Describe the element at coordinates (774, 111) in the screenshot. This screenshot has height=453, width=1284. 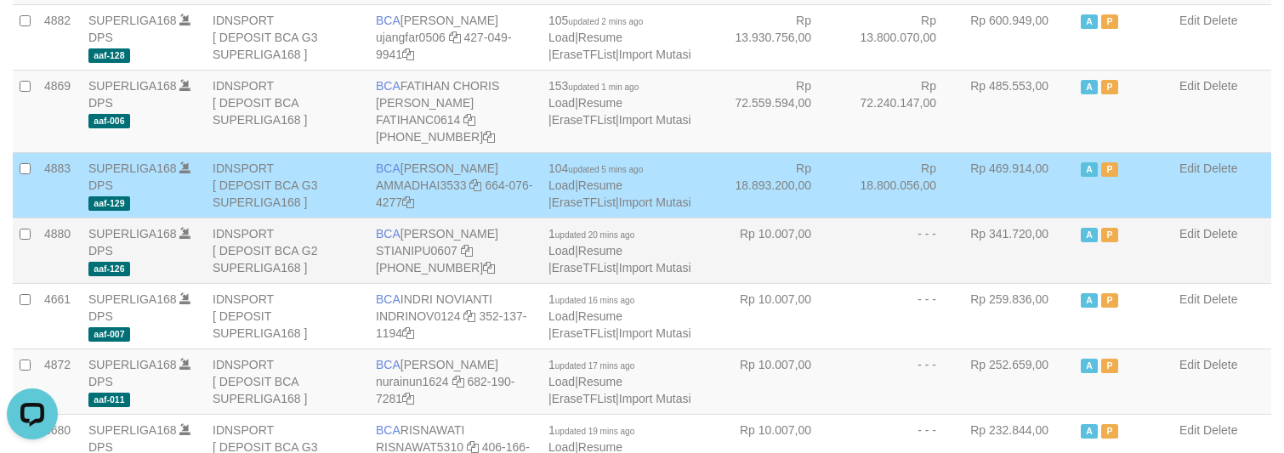
I see `td: Rp 72.559.594,00` at that location.